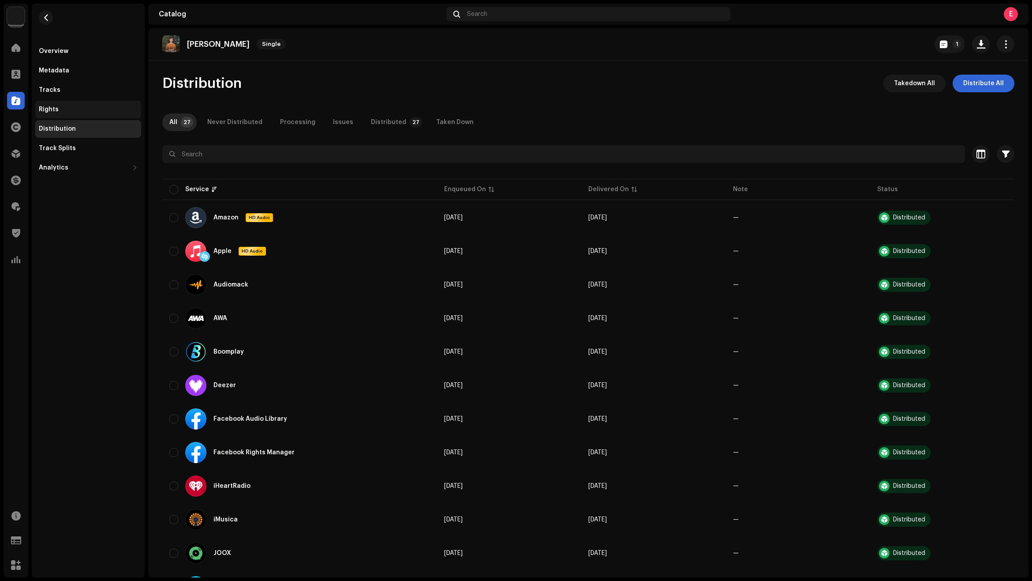 The height and width of the screenshot is (581, 1032). I want to click on div: Metadata, so click(54, 71).